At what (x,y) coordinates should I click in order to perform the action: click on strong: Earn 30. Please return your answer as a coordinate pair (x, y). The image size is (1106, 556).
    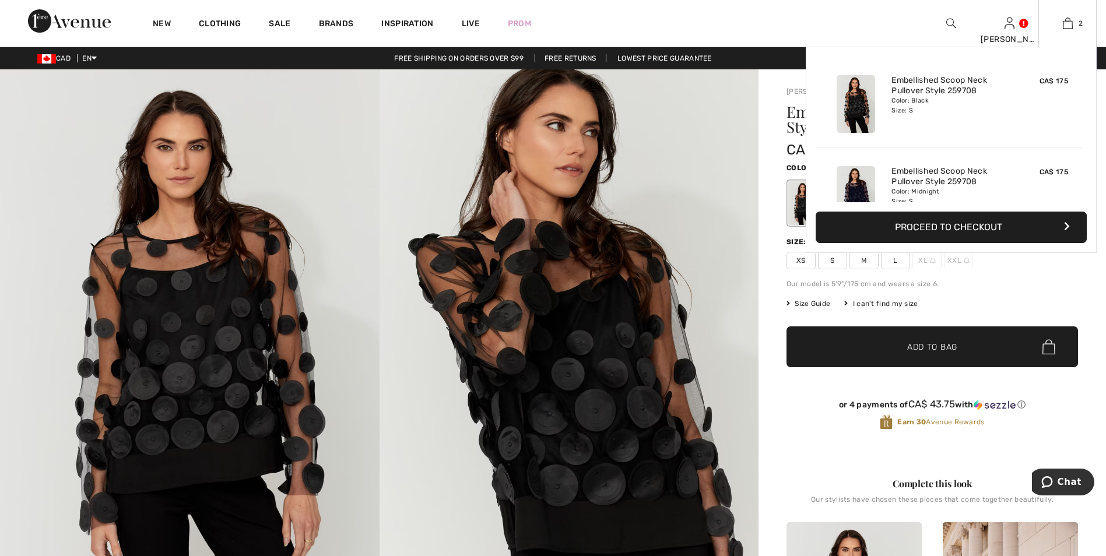
    Looking at the image, I should click on (911, 422).